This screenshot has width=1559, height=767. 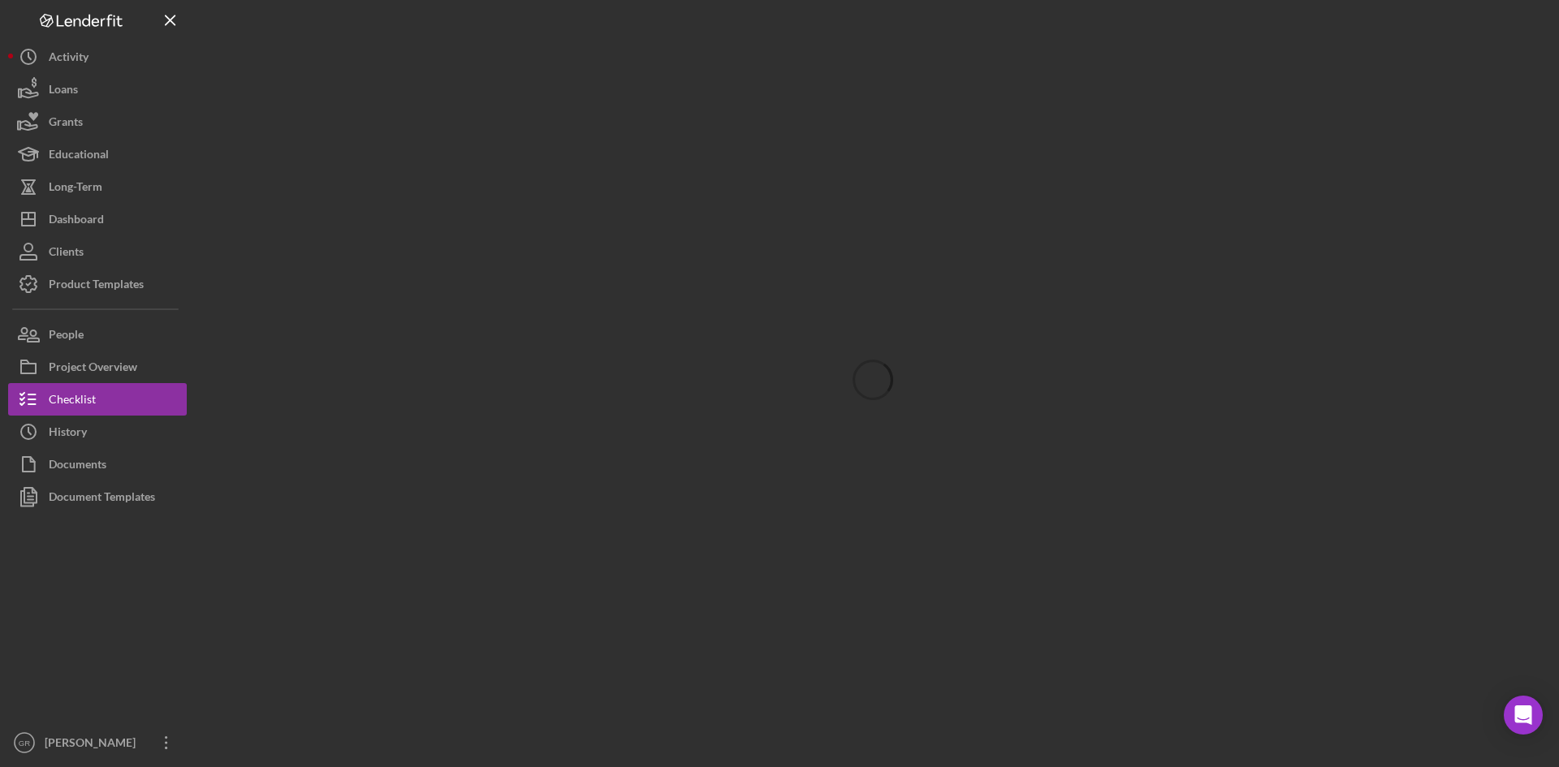 What do you see at coordinates (102, 499) in the screenshot?
I see `div: Document Templates` at bounding box center [102, 499].